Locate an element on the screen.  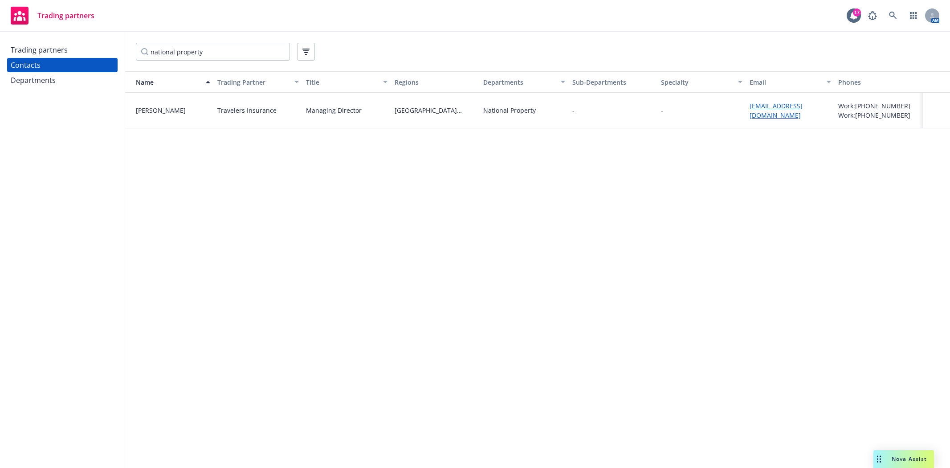
a: Report a Bug is located at coordinates (873, 16).